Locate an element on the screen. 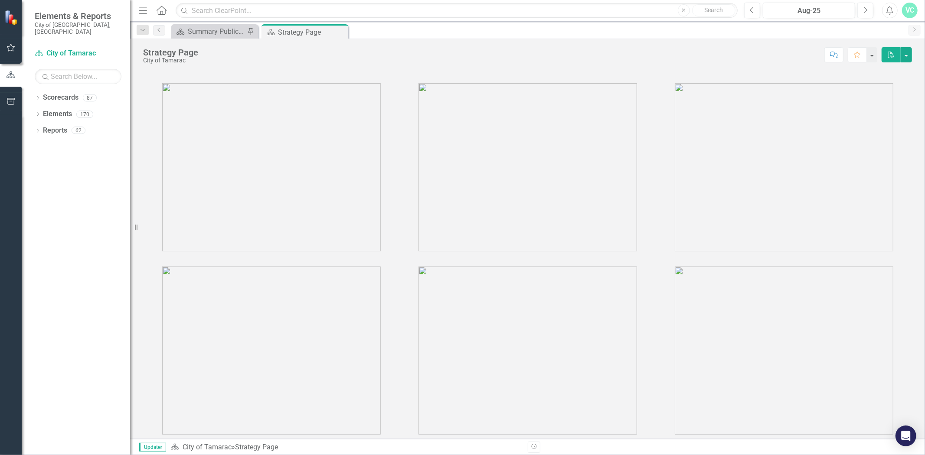  a: Elements is located at coordinates (57, 114).